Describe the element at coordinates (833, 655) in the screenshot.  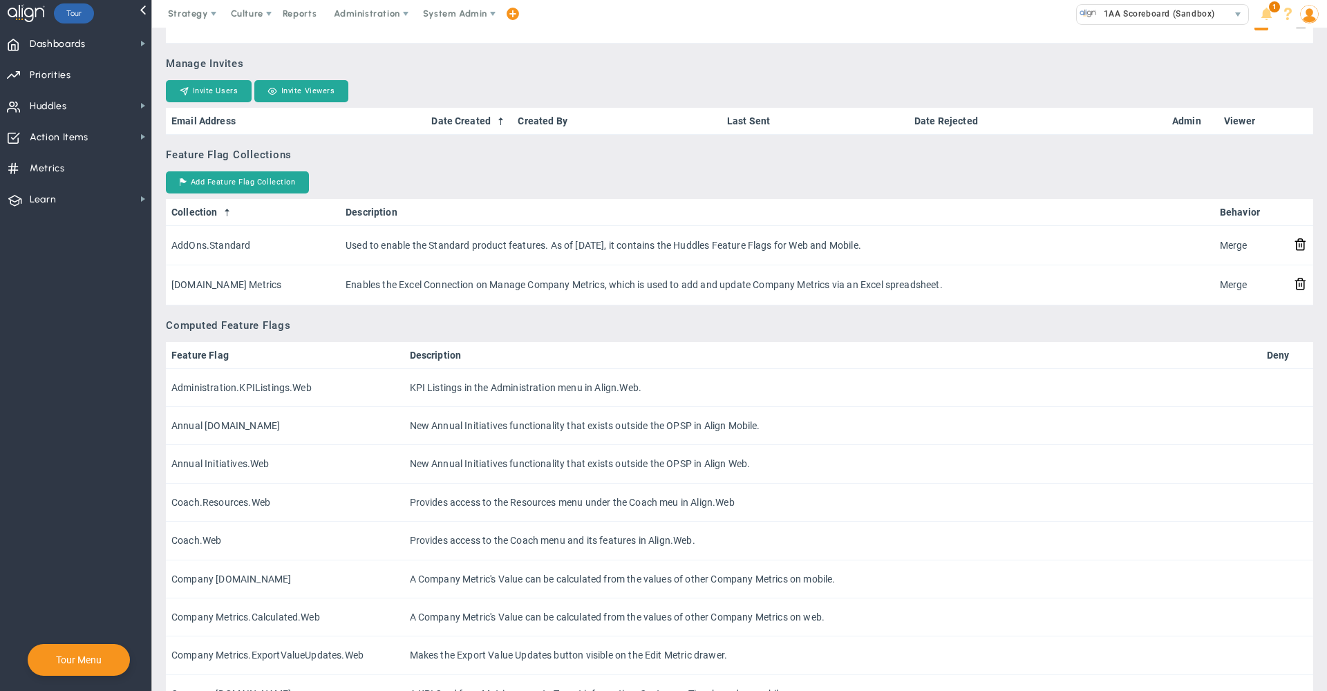
I see `td: Makes the Export Value Updates button visible on the Edit Metric drawer.` at that location.